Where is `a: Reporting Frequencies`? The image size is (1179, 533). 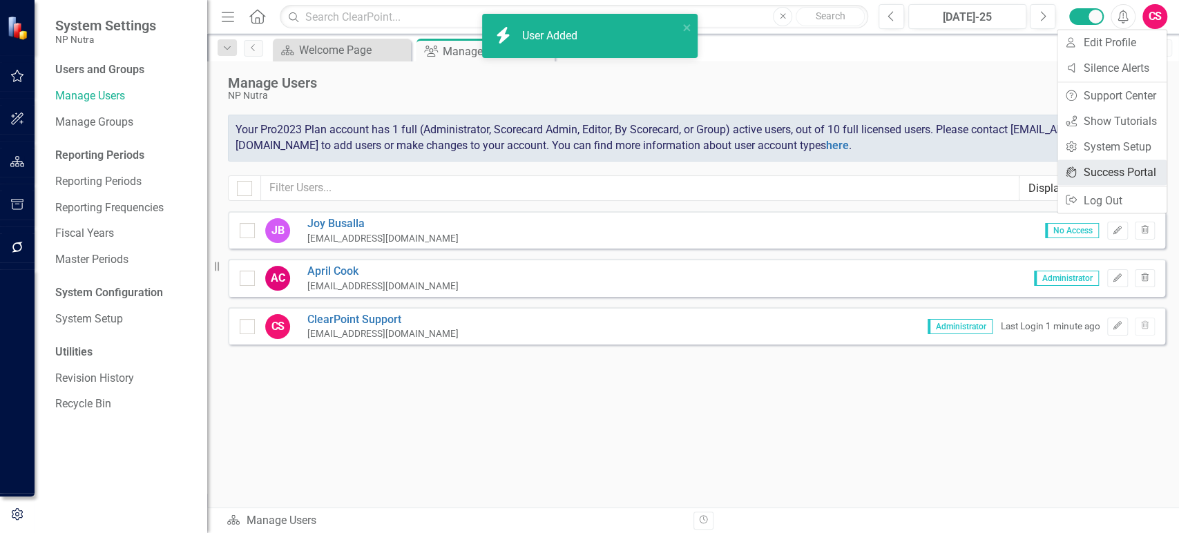 a: Reporting Frequencies is located at coordinates (124, 208).